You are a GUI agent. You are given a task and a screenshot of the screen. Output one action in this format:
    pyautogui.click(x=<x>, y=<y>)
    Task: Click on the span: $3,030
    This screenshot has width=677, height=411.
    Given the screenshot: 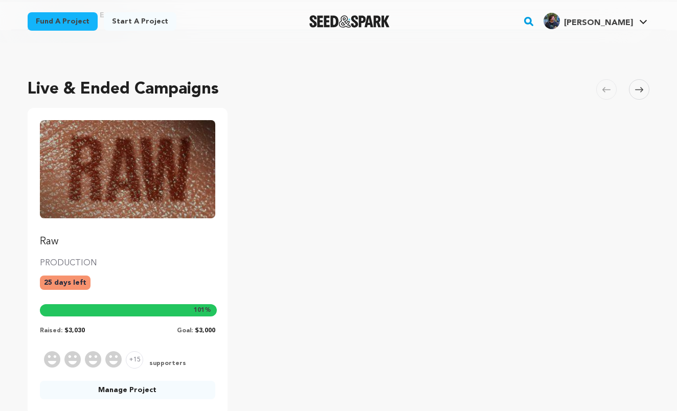 What is the action you would take?
    pyautogui.click(x=75, y=331)
    